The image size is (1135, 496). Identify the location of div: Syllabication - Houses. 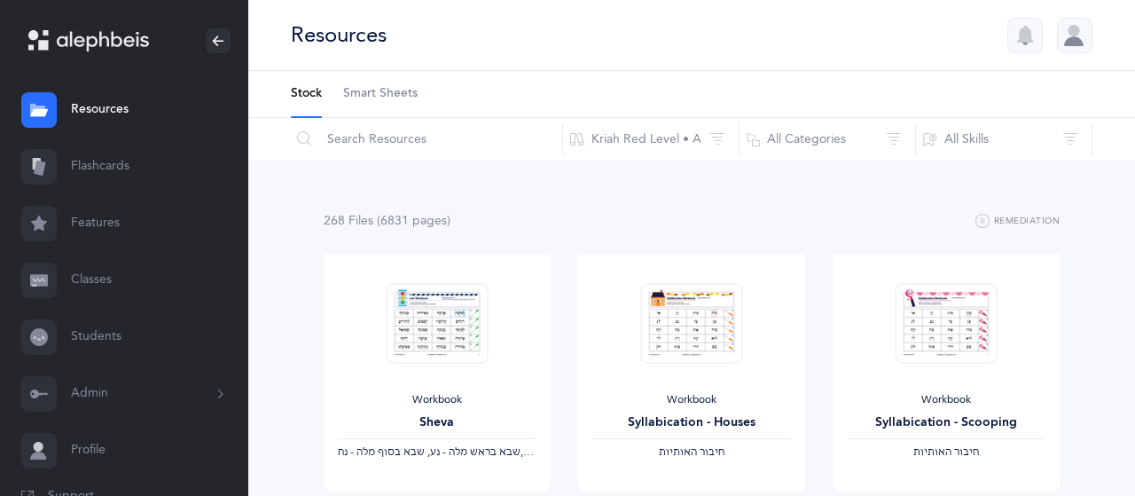
(691, 422).